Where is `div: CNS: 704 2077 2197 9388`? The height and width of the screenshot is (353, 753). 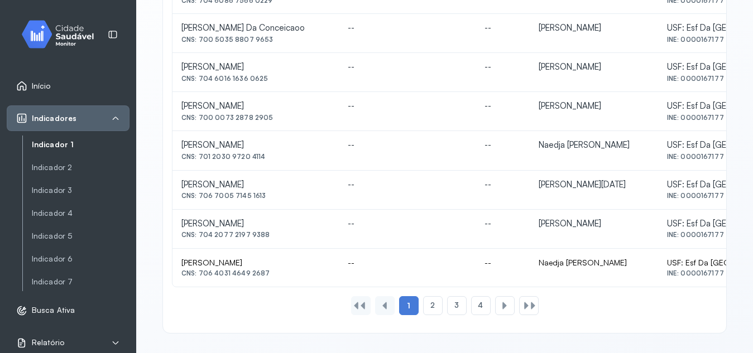
div: CNS: 704 2077 2197 9388 is located at coordinates (256, 235).